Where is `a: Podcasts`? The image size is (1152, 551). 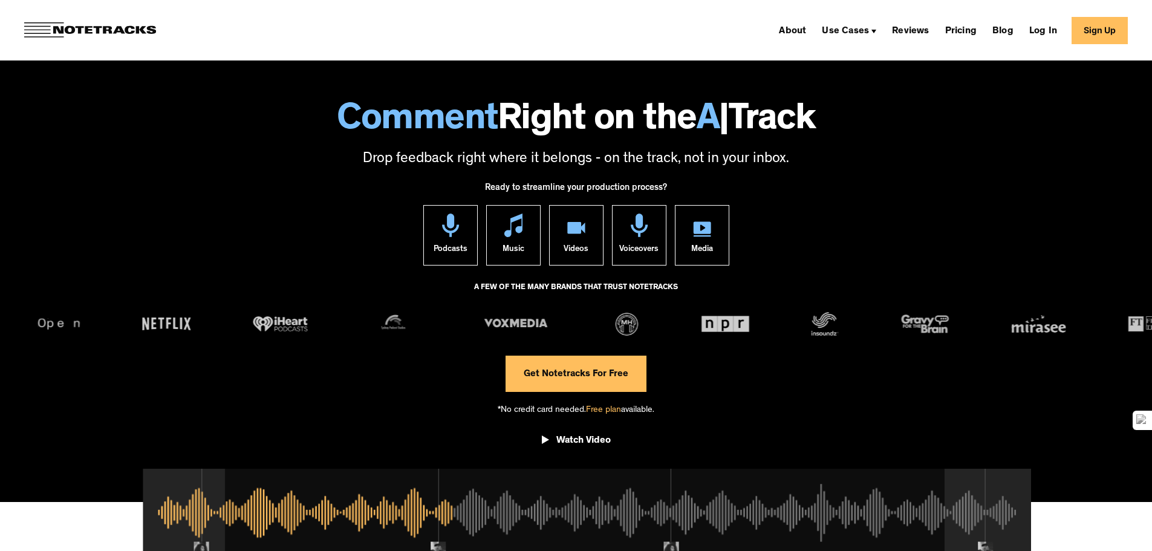 a: Podcasts is located at coordinates (450, 235).